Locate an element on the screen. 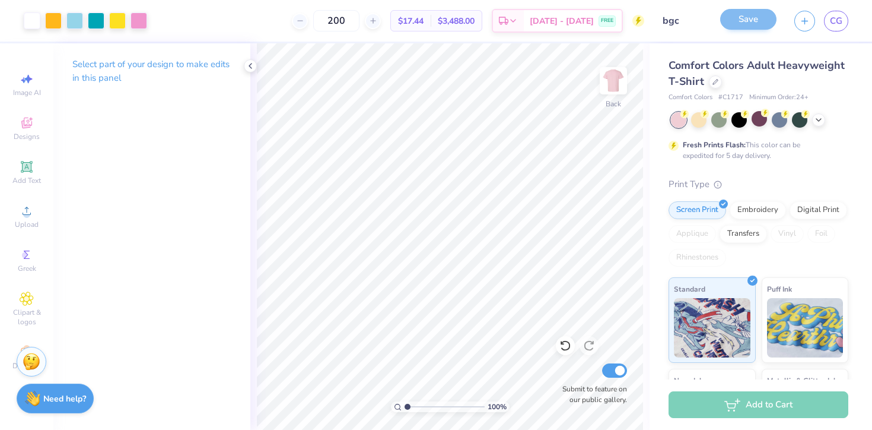  span: Metallic & Glitter Ink is located at coordinates (802, 380).